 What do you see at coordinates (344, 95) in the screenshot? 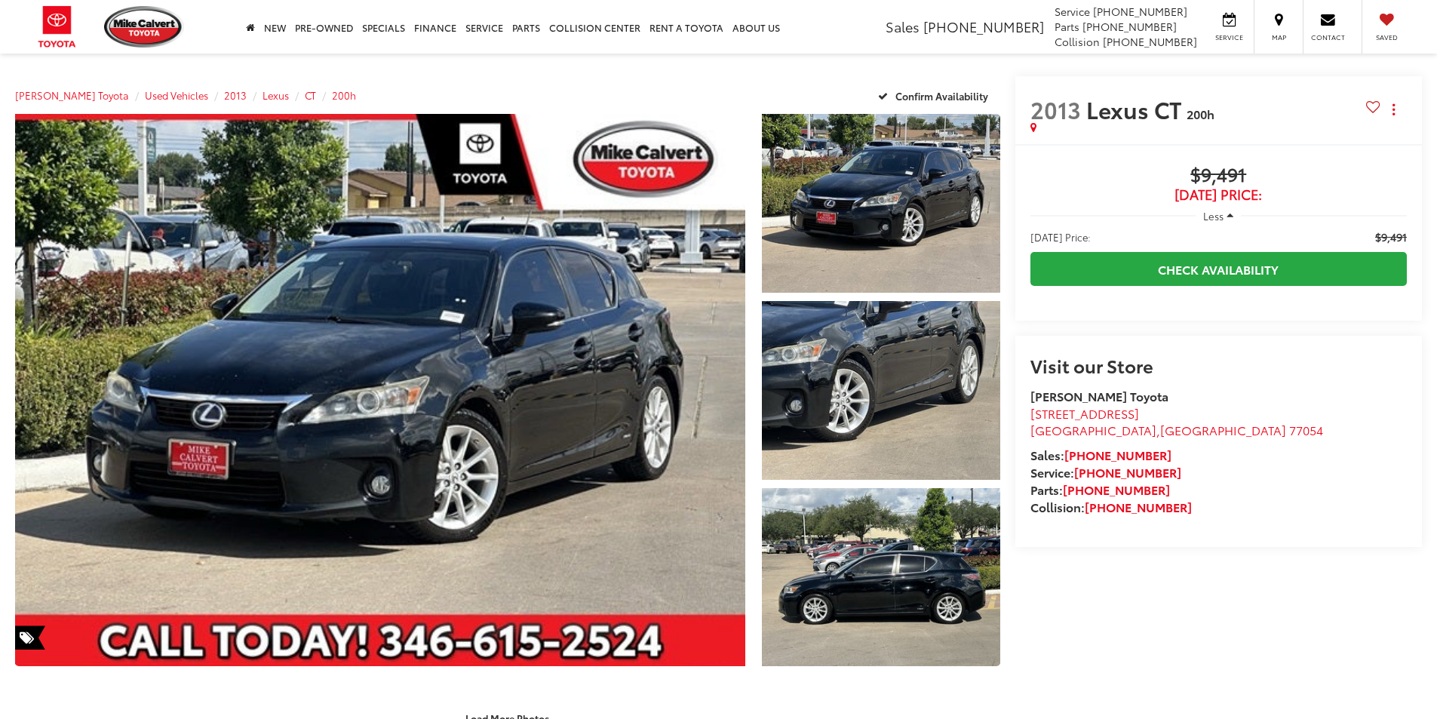
I see `a: 200h` at bounding box center [344, 95].